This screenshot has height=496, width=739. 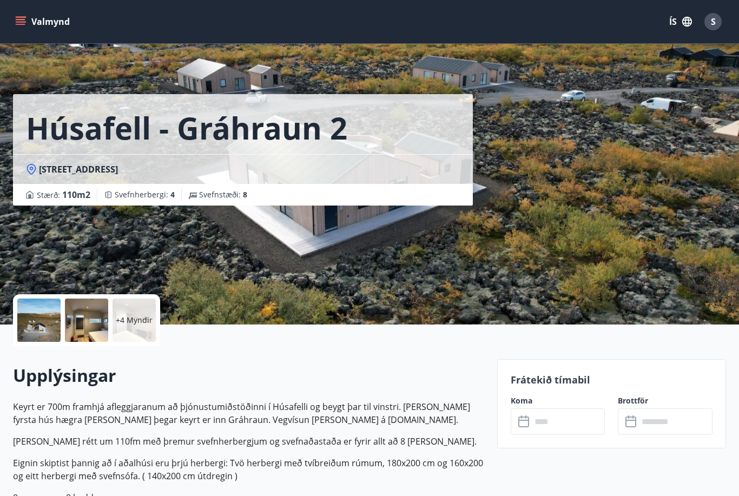 What do you see at coordinates (187, 128) in the screenshot?
I see `h1: Húsafell - Gráhraun 2` at bounding box center [187, 128].